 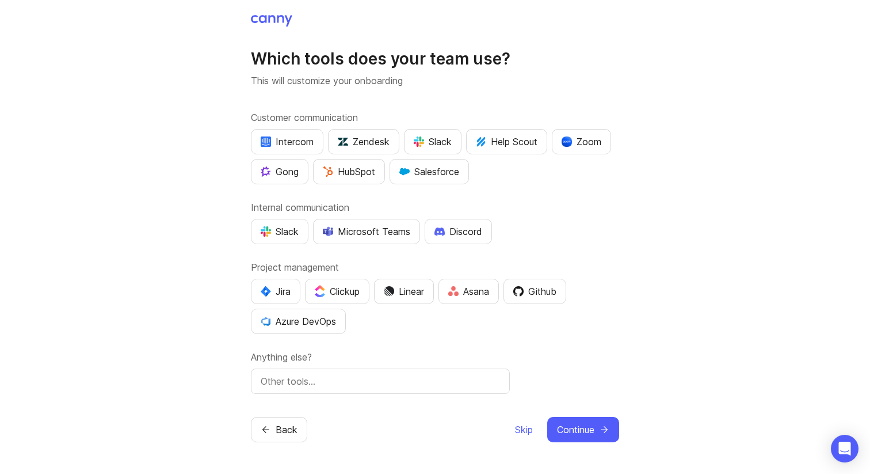 I want to click on div: Intercom, so click(x=287, y=142).